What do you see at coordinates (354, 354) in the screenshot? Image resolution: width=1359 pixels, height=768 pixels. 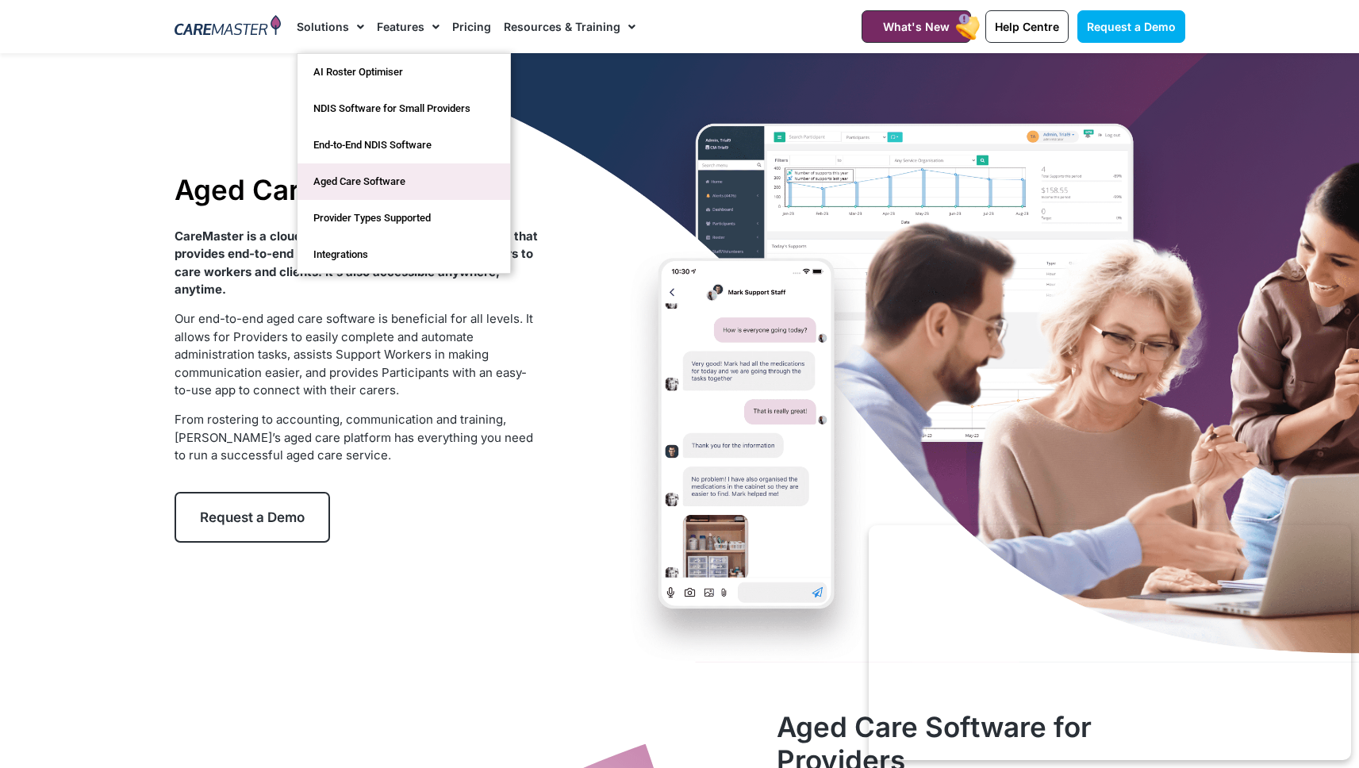 I see `span: Our end-to-end aged care software is beneficial for all levels. It allows for Providers to easily...` at bounding box center [354, 354].